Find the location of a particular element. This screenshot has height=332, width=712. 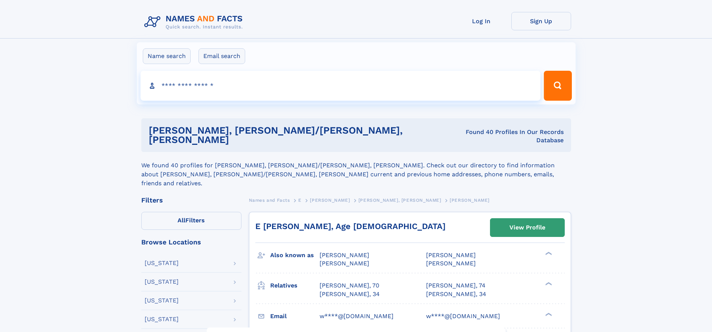

div: Browse Locations is located at coordinates (191, 242).